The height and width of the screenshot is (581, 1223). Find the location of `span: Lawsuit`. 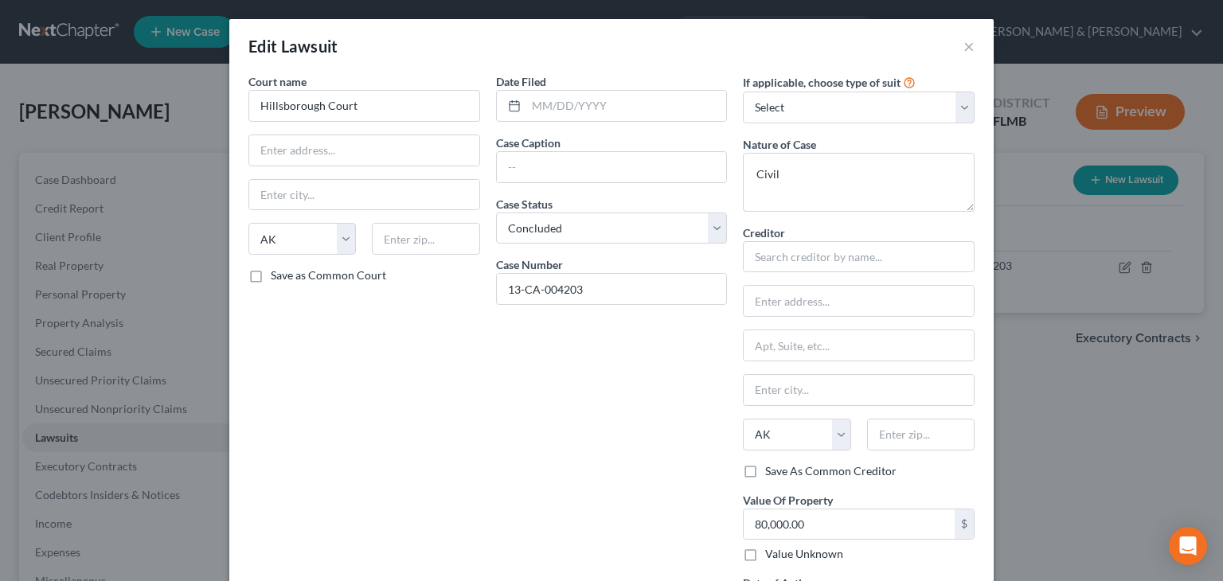

span: Lawsuit is located at coordinates (310, 46).